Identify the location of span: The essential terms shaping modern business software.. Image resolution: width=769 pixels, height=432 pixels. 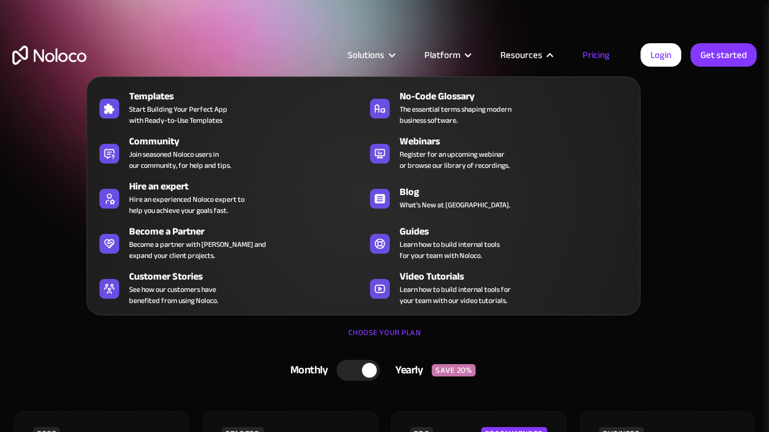
(455, 115).